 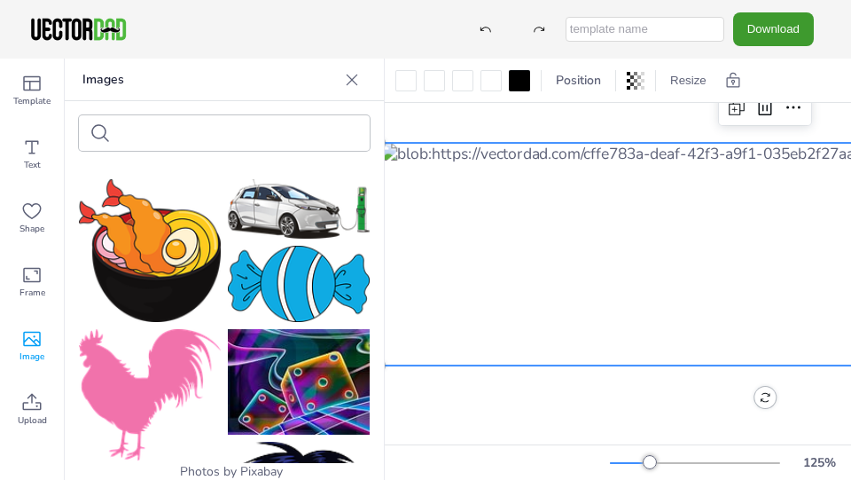 I want to click on input: template name, so click(x=645, y=29).